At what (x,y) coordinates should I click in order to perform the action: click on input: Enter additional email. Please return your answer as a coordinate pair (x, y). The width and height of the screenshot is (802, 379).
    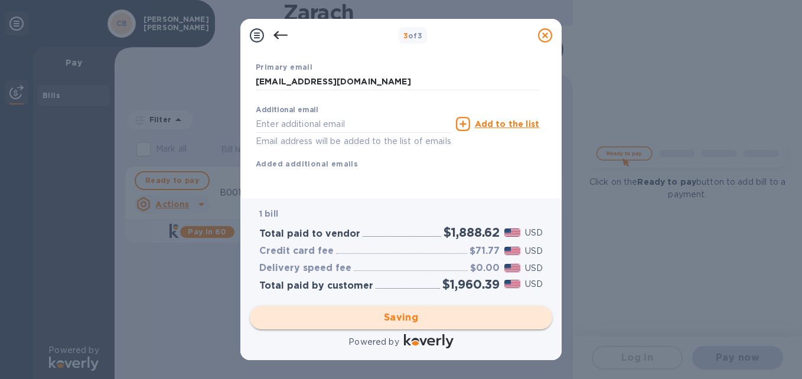
    Looking at the image, I should click on (353, 124).